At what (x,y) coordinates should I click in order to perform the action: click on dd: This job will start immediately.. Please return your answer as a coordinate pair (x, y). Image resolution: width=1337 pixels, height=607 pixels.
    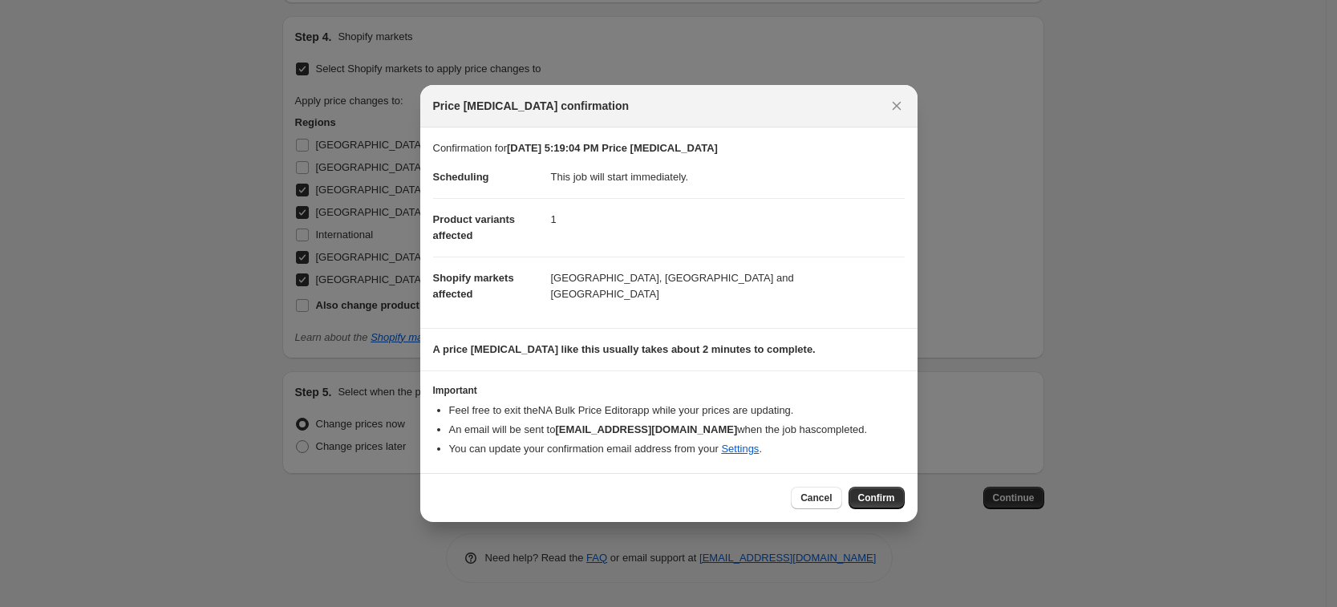
    Looking at the image, I should click on (728, 177).